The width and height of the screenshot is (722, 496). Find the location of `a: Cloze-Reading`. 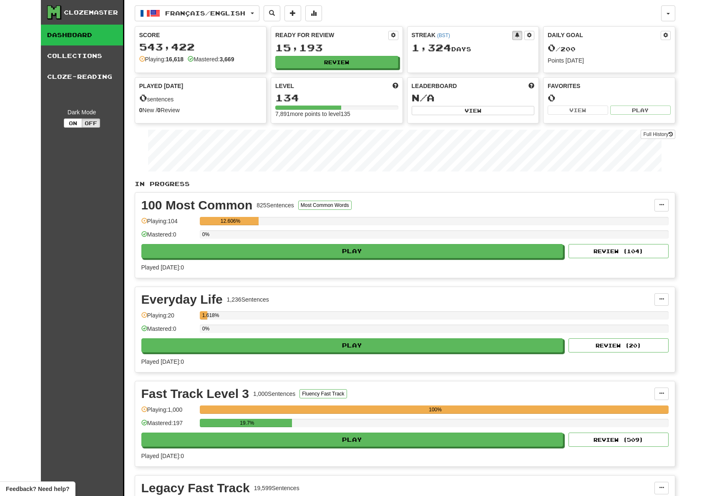

a: Cloze-Reading is located at coordinates (82, 77).